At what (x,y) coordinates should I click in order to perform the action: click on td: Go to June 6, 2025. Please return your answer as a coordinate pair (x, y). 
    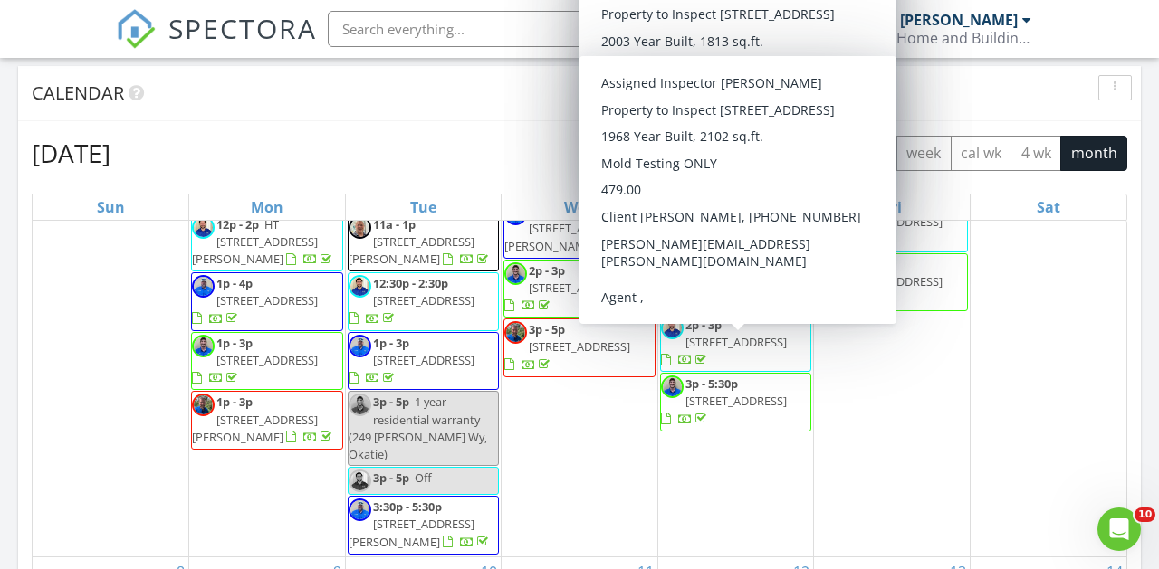
    Looking at the image, I should click on (892, 283).